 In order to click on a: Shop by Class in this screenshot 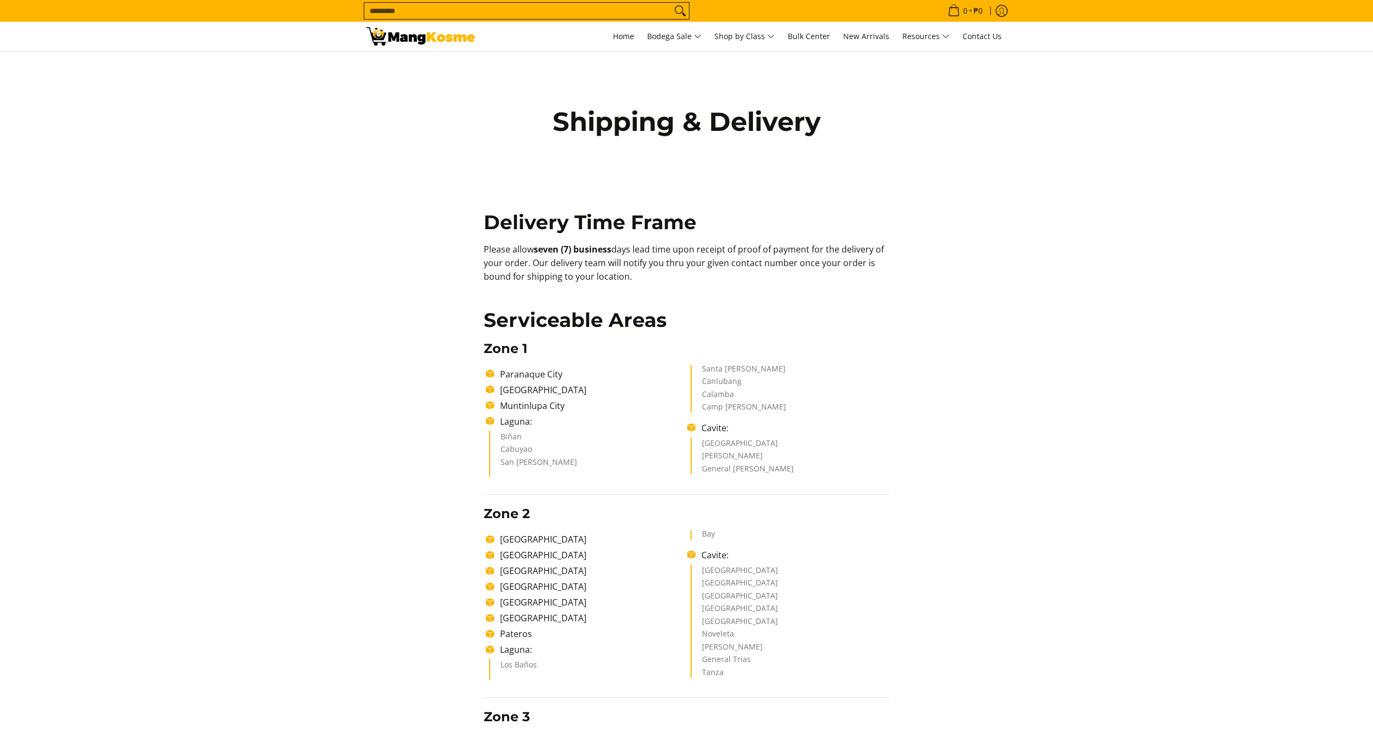, I will do `click(745, 36)`.